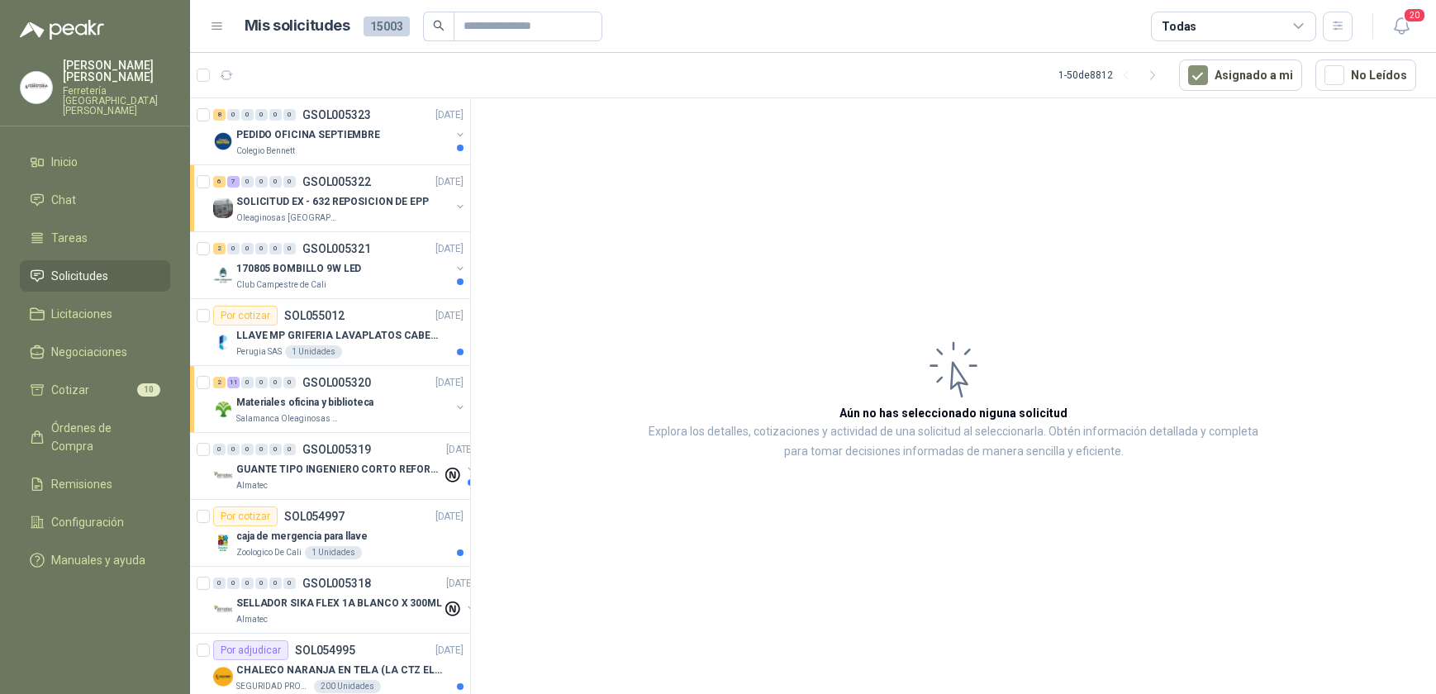 The width and height of the screenshot is (1436, 694). I want to click on div: Todas, so click(1179, 26).